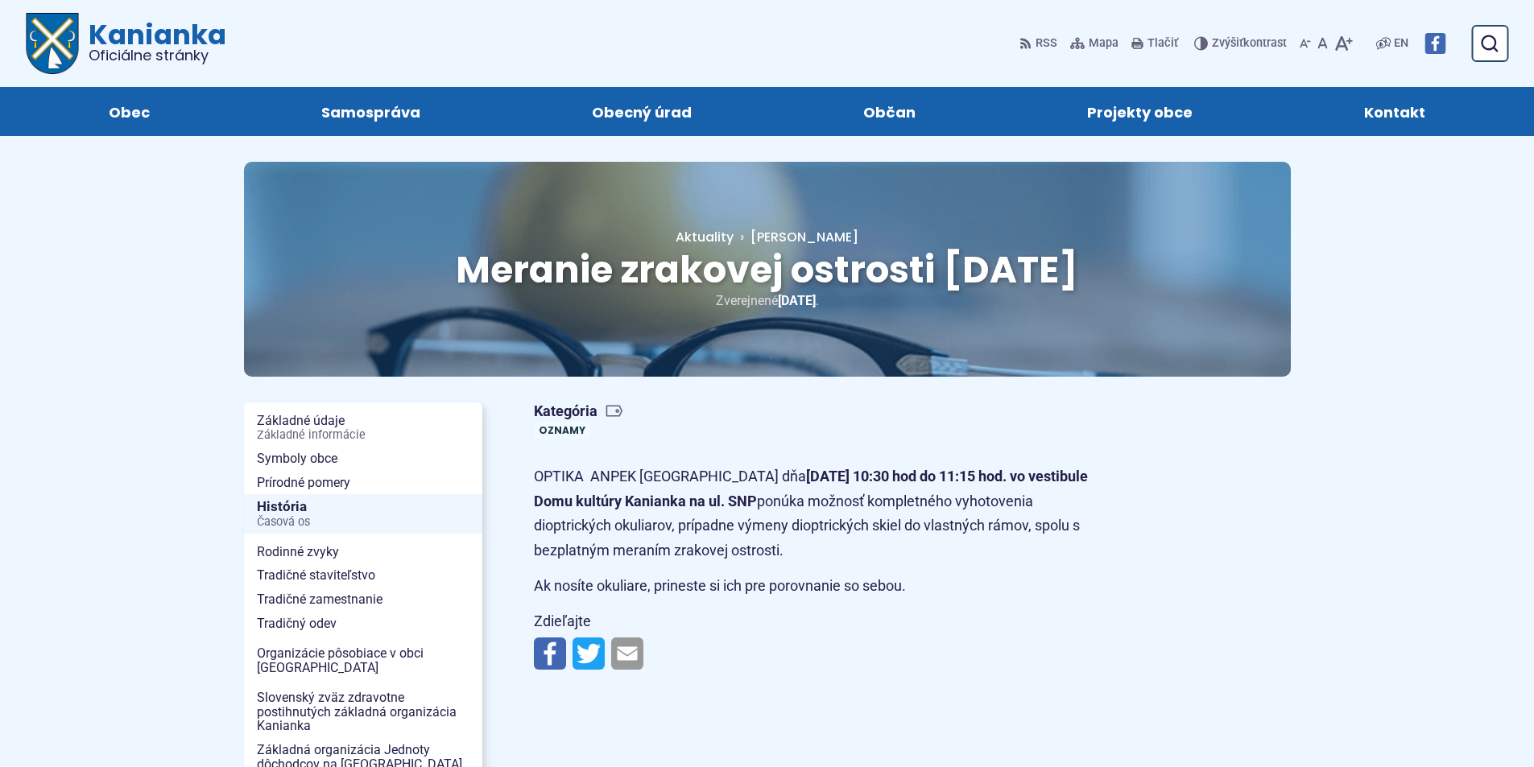 Image resolution: width=1534 pixels, height=767 pixels. Describe the element at coordinates (1249, 43) in the screenshot. I see `span: kontrast` at that location.